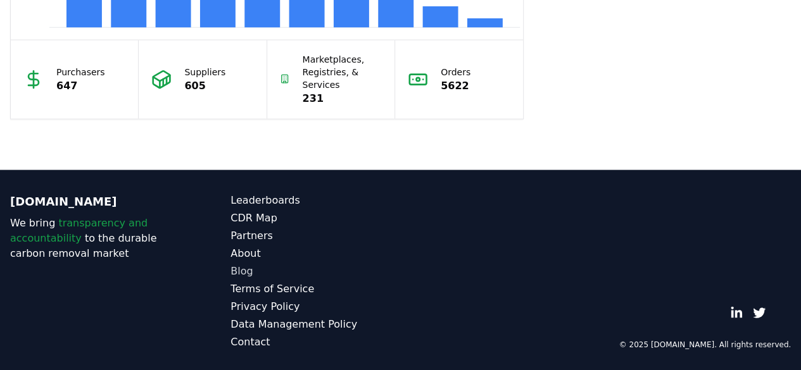  I want to click on p: 605, so click(204, 86).